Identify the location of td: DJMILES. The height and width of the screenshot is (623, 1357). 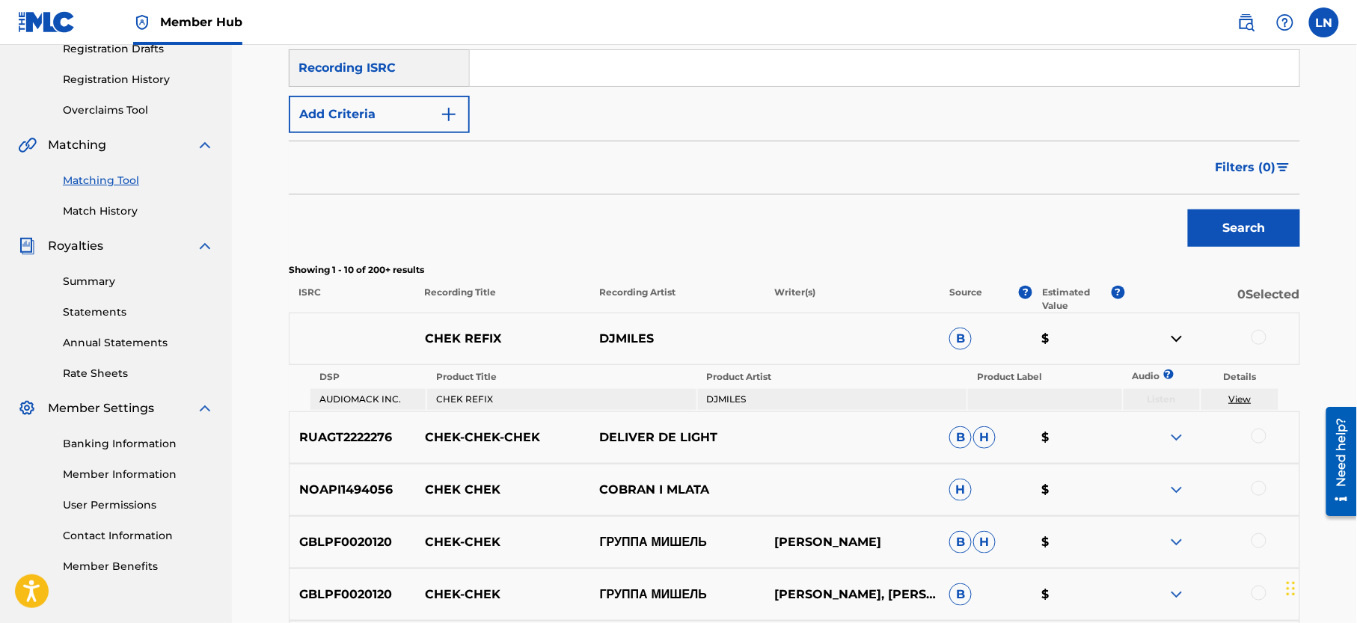
(832, 400).